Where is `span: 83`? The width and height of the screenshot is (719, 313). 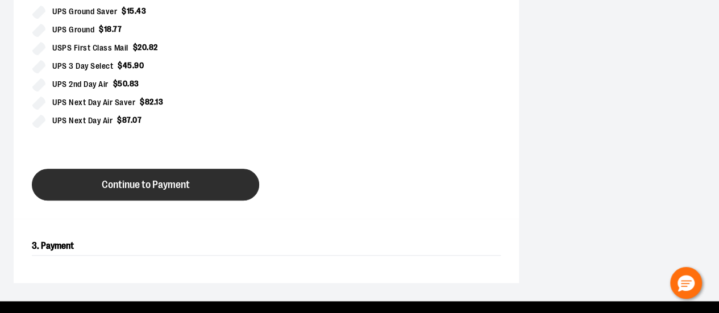
span: 83 is located at coordinates (134, 84).